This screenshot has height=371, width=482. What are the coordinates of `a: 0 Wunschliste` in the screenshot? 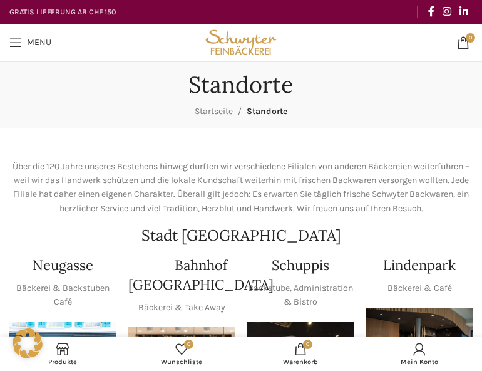 It's located at (182, 353).